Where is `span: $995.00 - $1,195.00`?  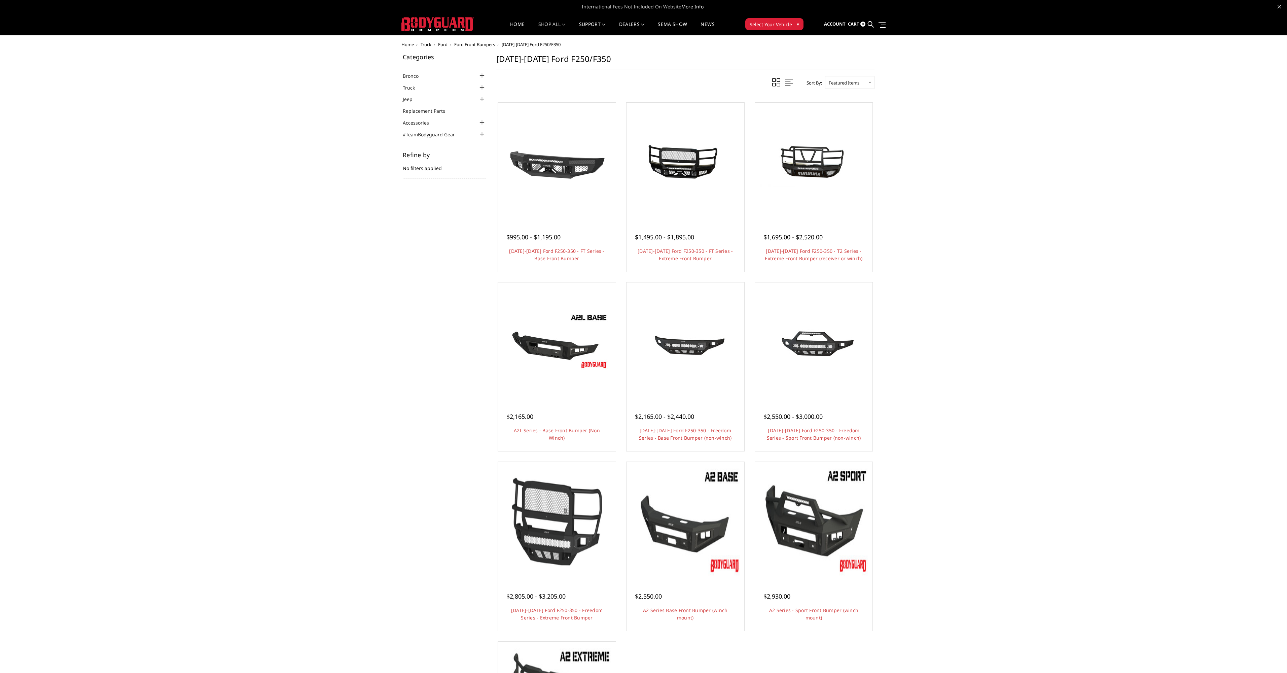 span: $995.00 - $1,195.00 is located at coordinates (533, 237).